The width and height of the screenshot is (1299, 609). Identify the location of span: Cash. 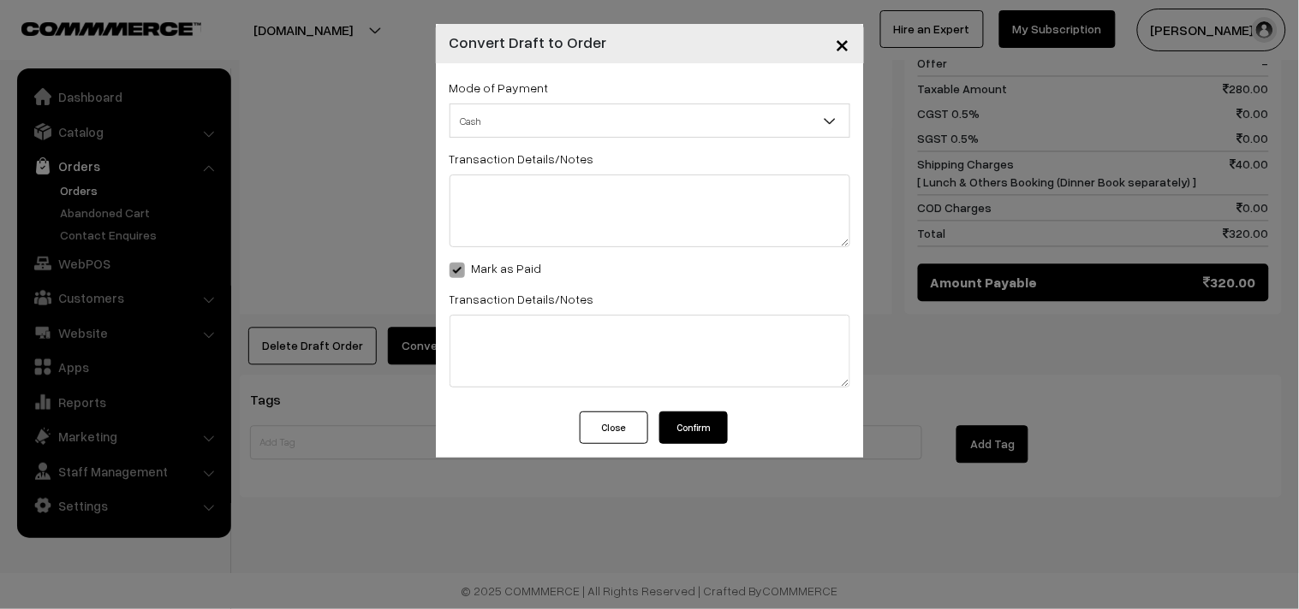
(650, 121).